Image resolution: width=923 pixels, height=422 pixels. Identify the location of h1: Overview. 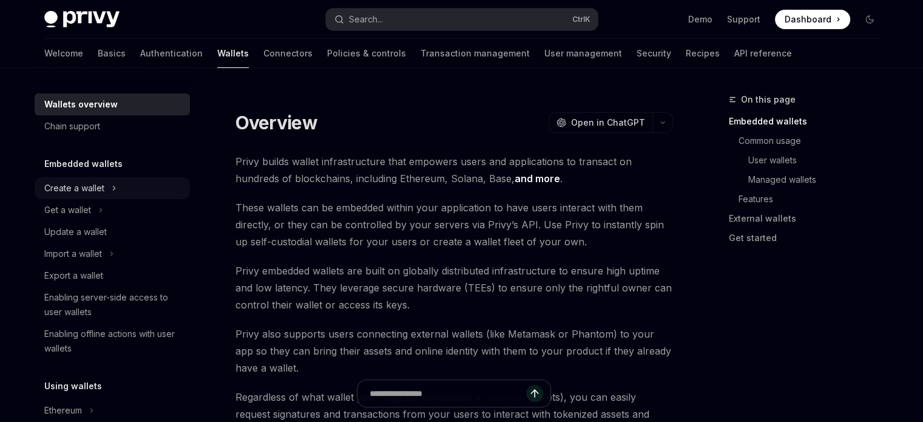
(276, 123).